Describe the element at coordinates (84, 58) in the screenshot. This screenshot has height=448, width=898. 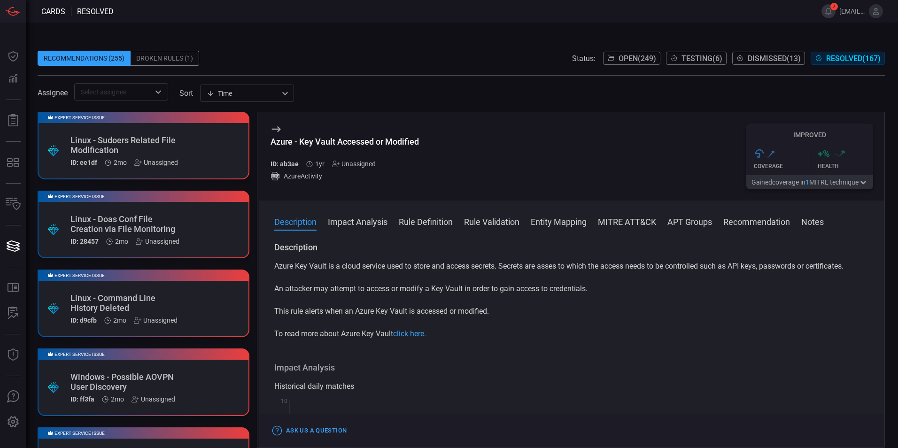
I see `div: Recommendations (255)` at that location.